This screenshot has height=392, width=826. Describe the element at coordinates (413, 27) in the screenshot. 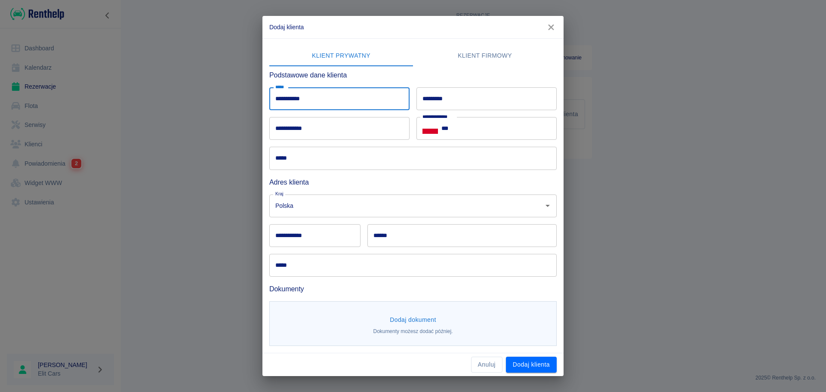

I see `h2: Dodaj klienta` at that location.